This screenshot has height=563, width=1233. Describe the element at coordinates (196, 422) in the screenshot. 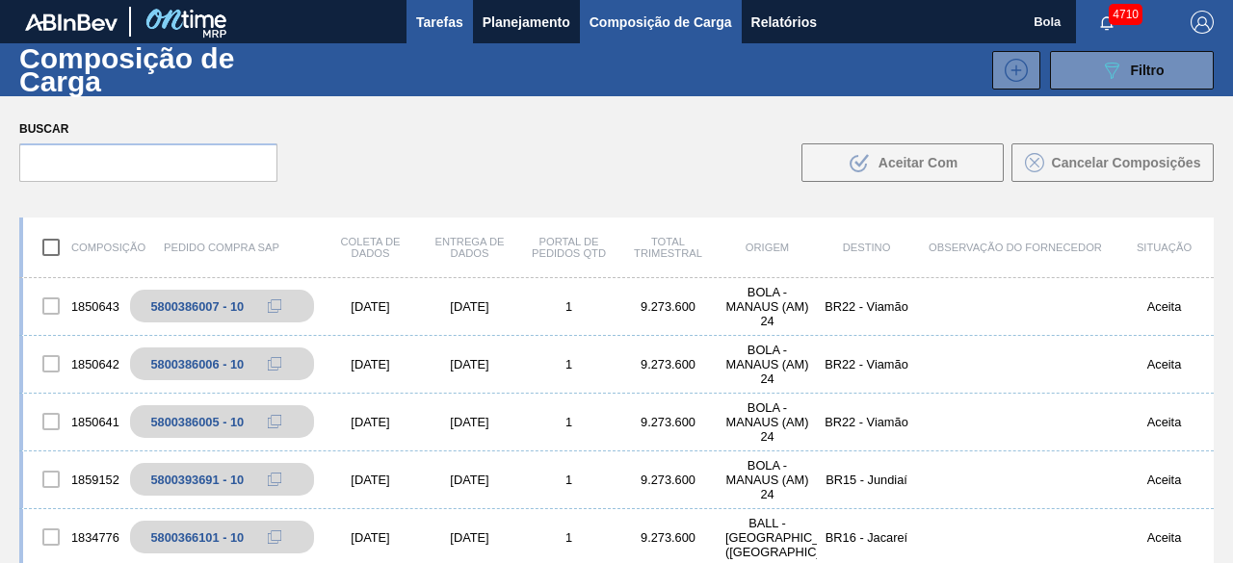

I see `font: 5800386005 - 10` at that location.